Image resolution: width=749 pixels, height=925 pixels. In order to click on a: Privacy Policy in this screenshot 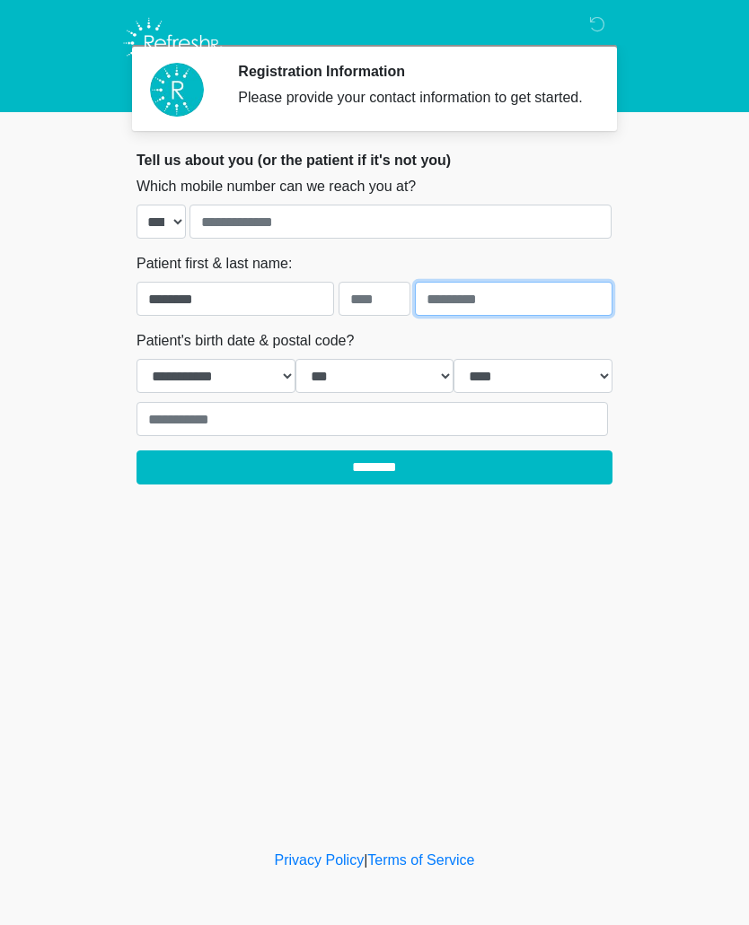, I will do `click(320, 860)`.